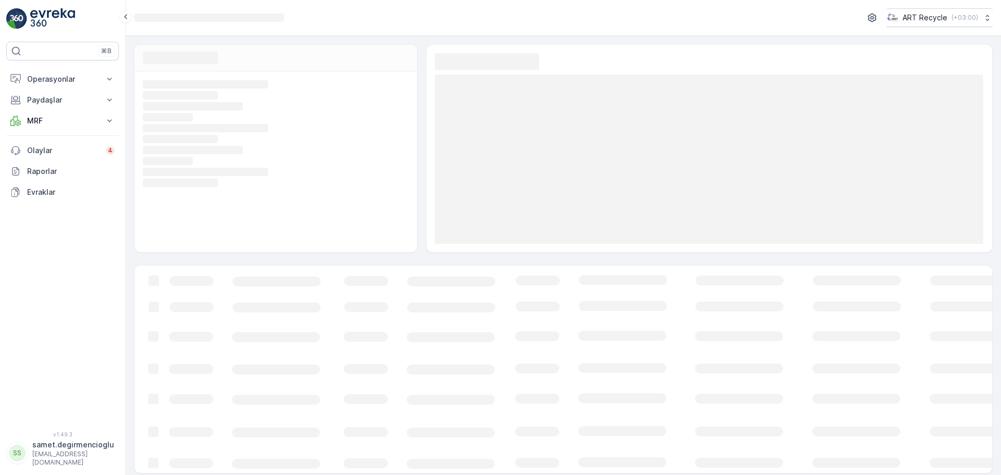 The width and height of the screenshot is (1001, 475). Describe the element at coordinates (63, 151) in the screenshot. I see `a: Olaylar4` at that location.